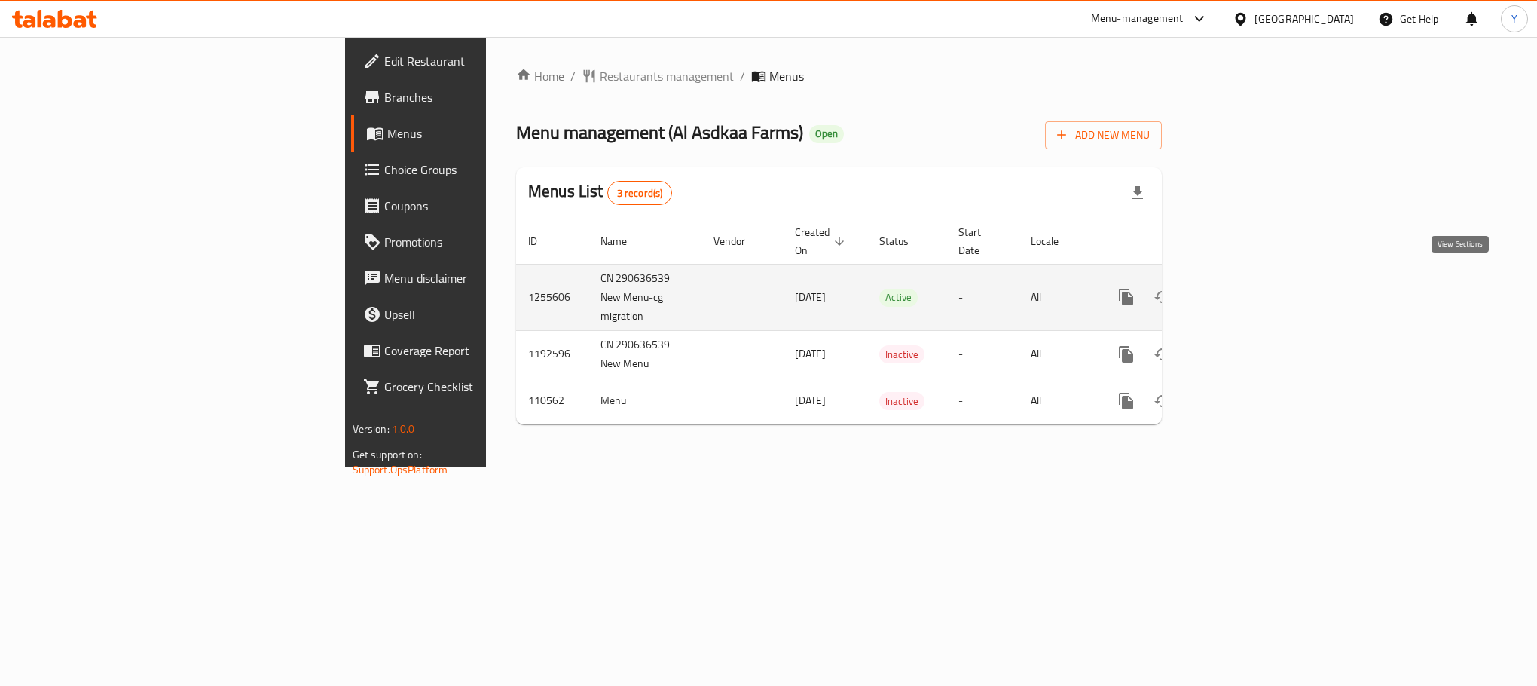  I want to click on span: Grocery Checklist, so click(487, 387).